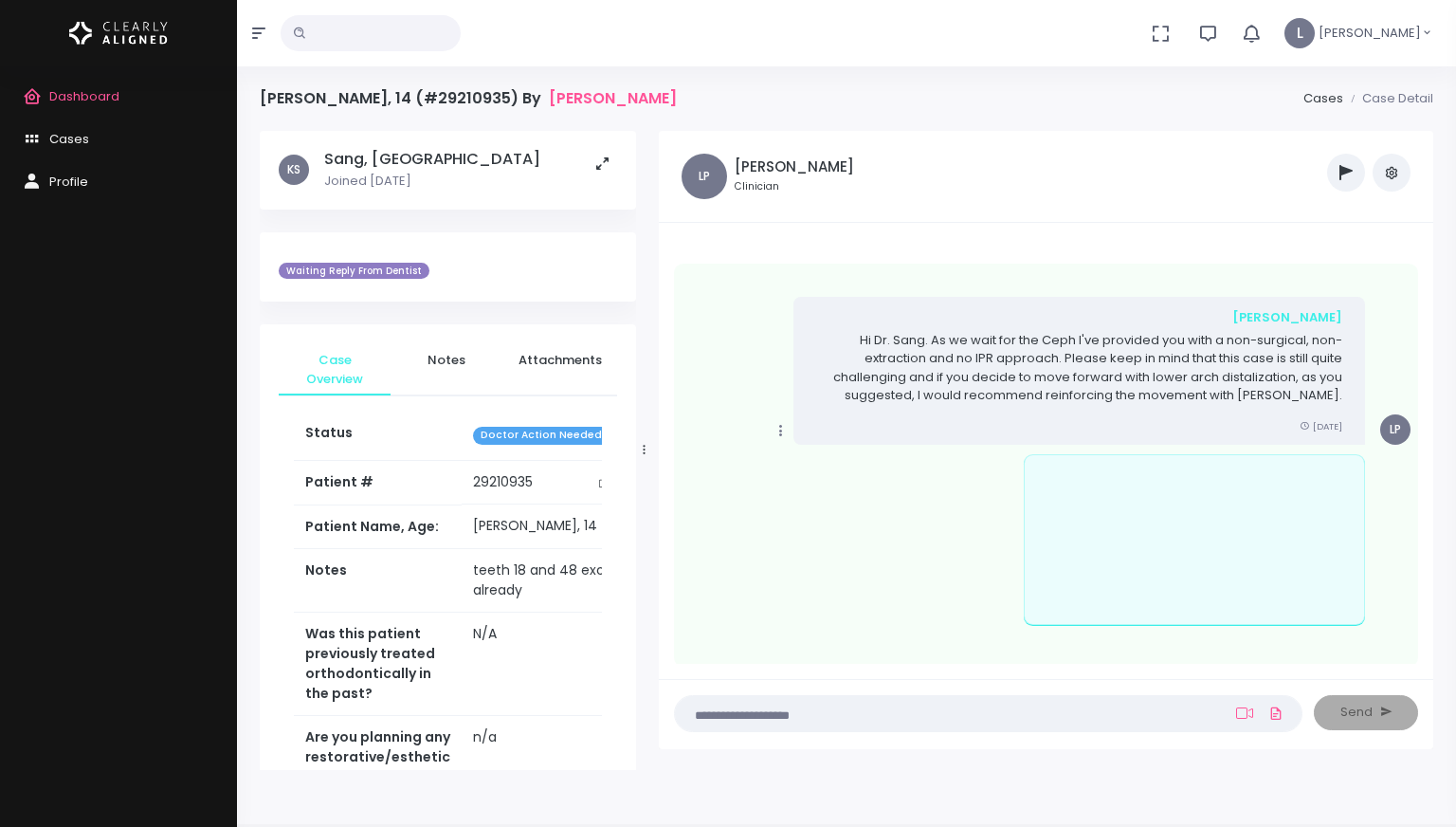 Image resolution: width=1456 pixels, height=827 pixels. I want to click on a: Cases, so click(1323, 98).